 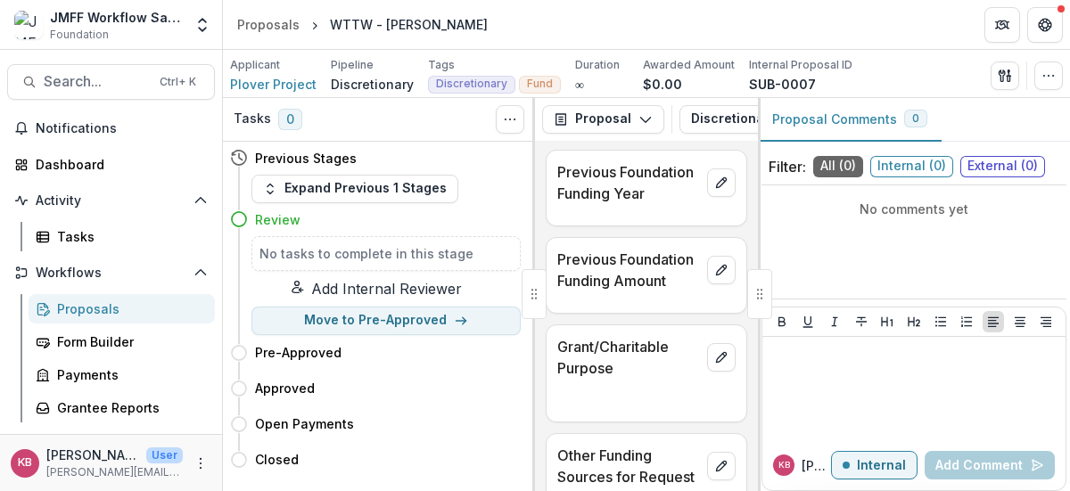 I want to click on button: Move to Pre-Approved, so click(x=386, y=321).